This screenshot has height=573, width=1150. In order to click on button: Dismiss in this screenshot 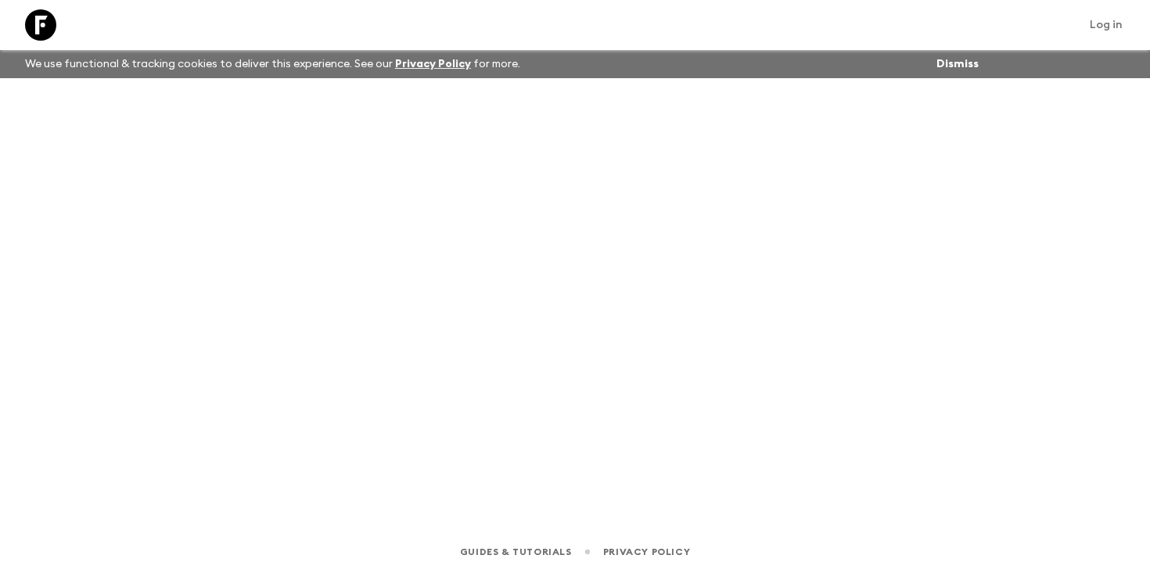, I will do `click(957, 64)`.